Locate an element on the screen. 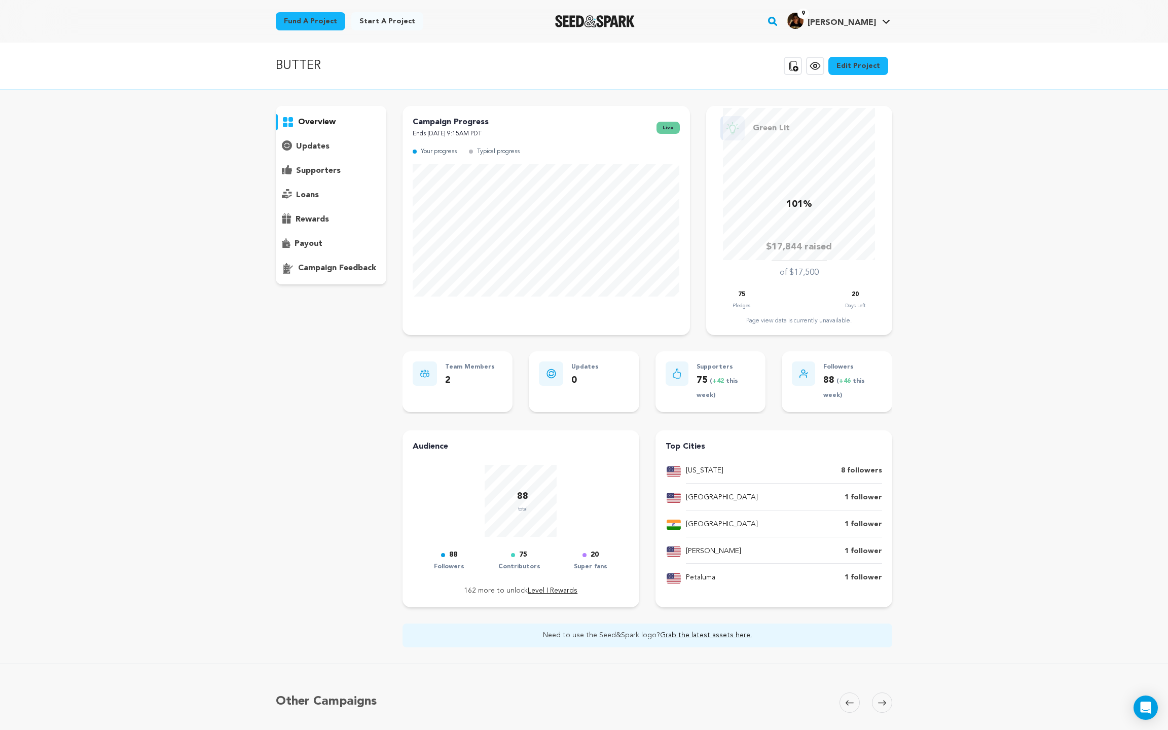  p: total is located at coordinates (523, 509).